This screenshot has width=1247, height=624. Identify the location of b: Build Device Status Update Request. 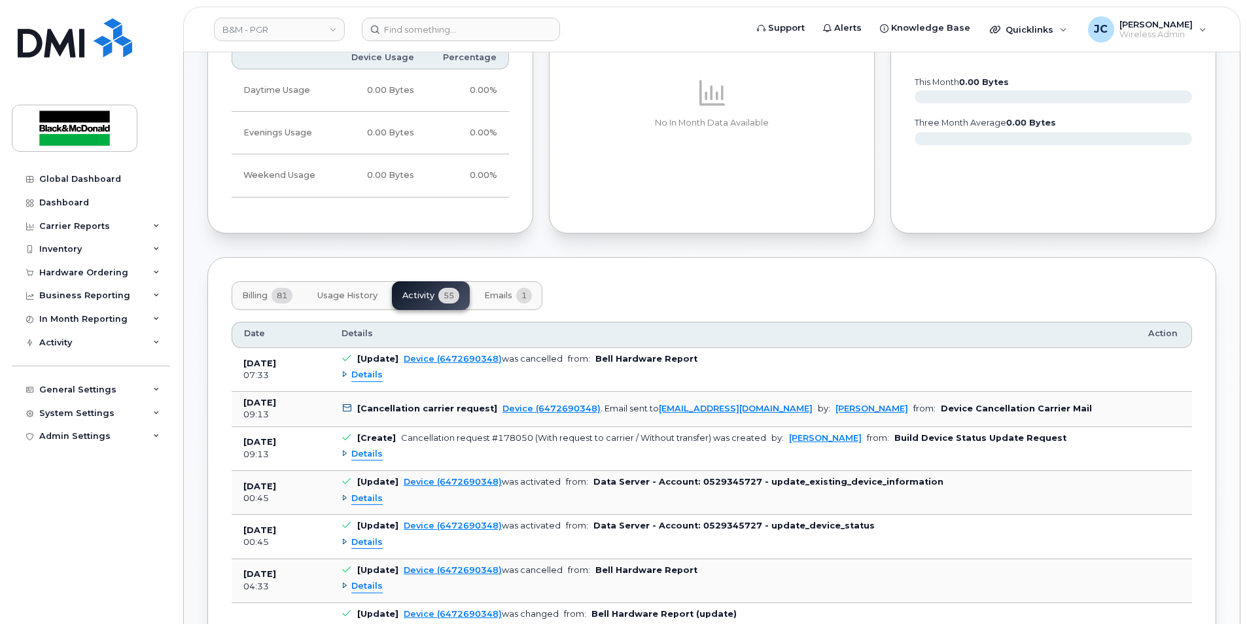
(980, 438).